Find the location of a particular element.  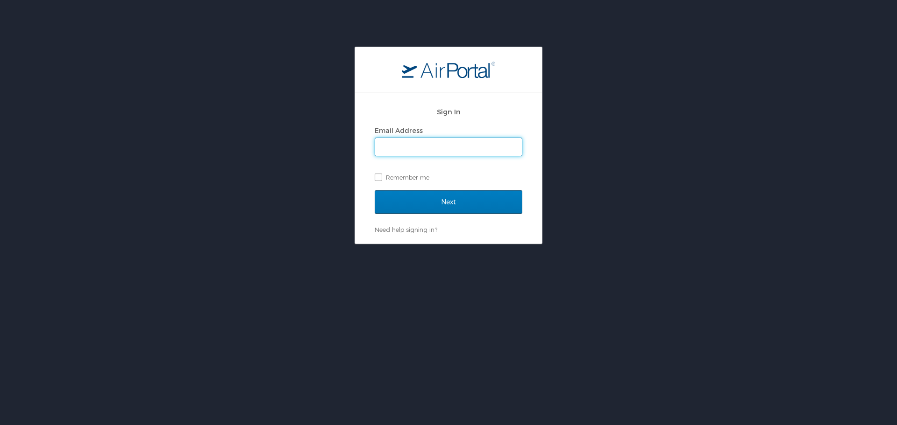

a: Need help signing in? is located at coordinates (406, 230).